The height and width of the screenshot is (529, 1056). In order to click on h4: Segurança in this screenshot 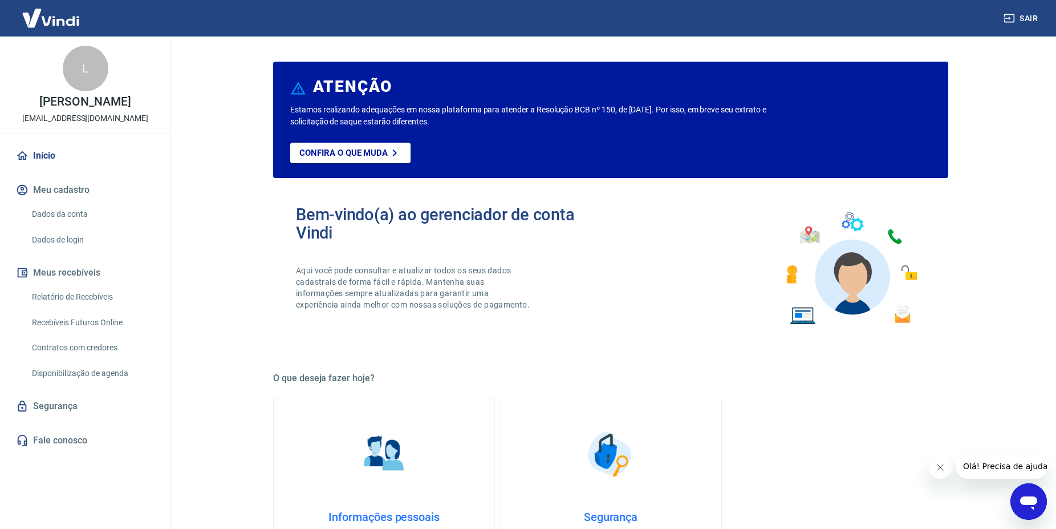, I will do `click(610, 517)`.